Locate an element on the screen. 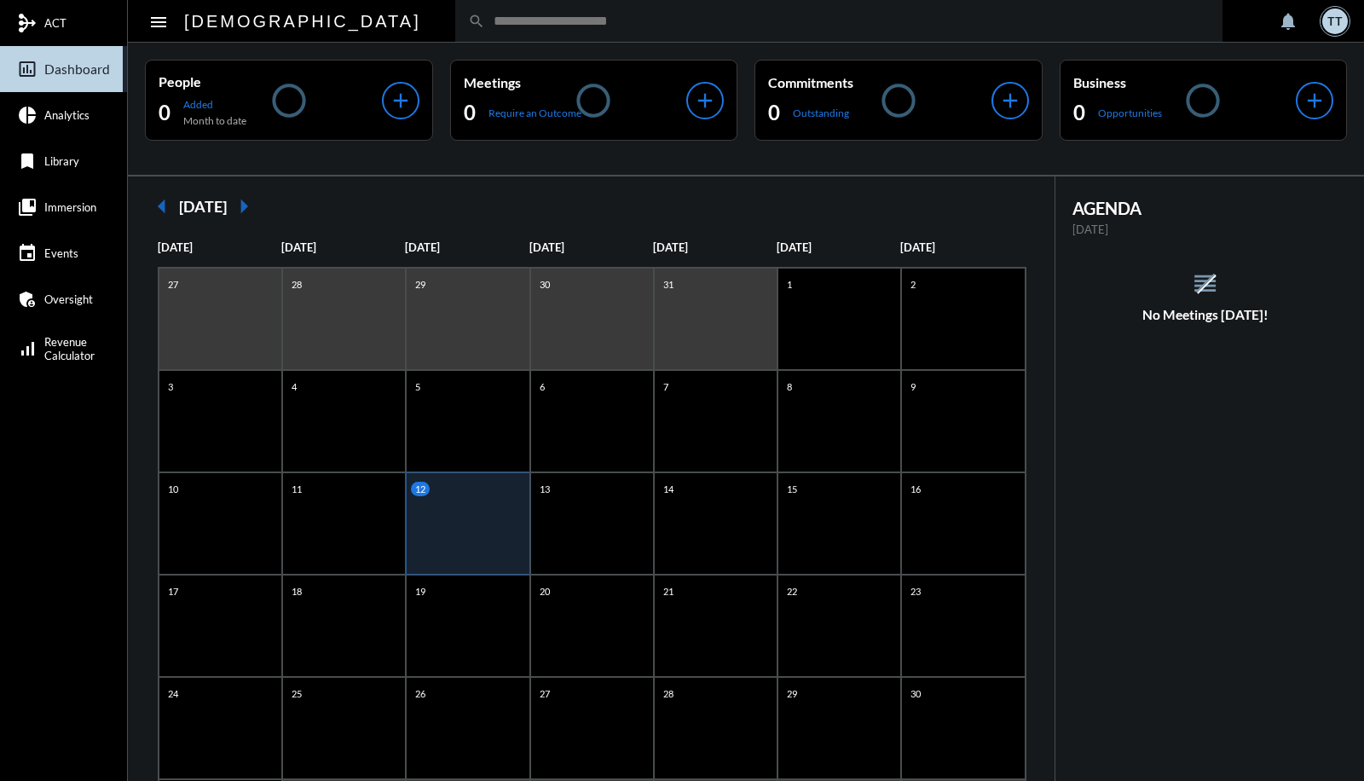 This screenshot has height=781, width=1364. mat-icon: arrow_left is located at coordinates (162, 206).